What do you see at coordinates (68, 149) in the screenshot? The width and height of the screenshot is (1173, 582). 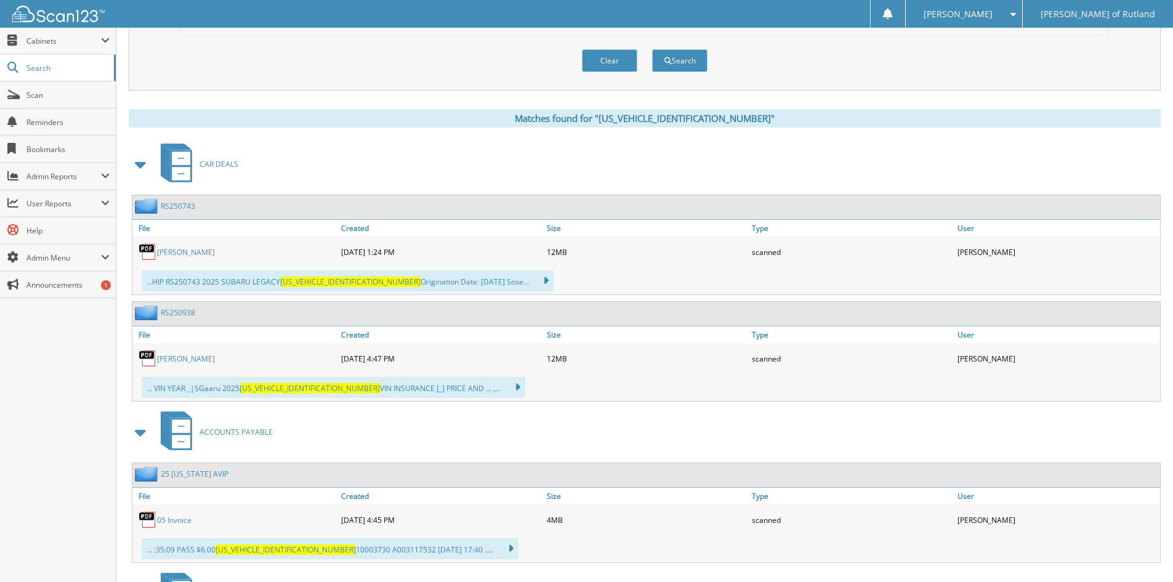 I see `span: Bookmarks` at bounding box center [68, 149].